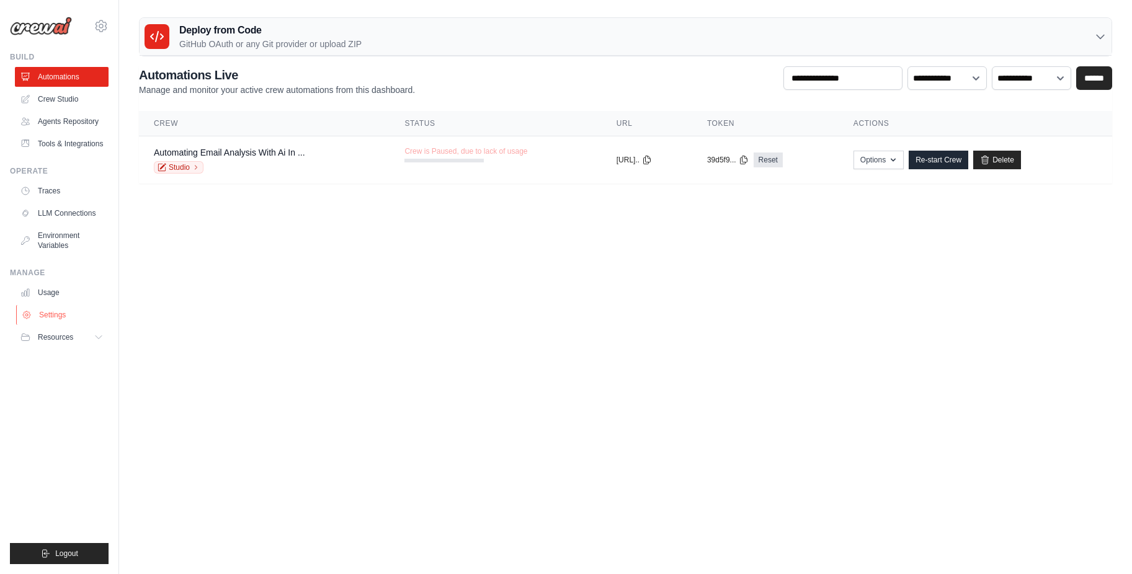 The width and height of the screenshot is (1132, 574). What do you see at coordinates (66, 554) in the screenshot?
I see `span: Logout` at bounding box center [66, 554].